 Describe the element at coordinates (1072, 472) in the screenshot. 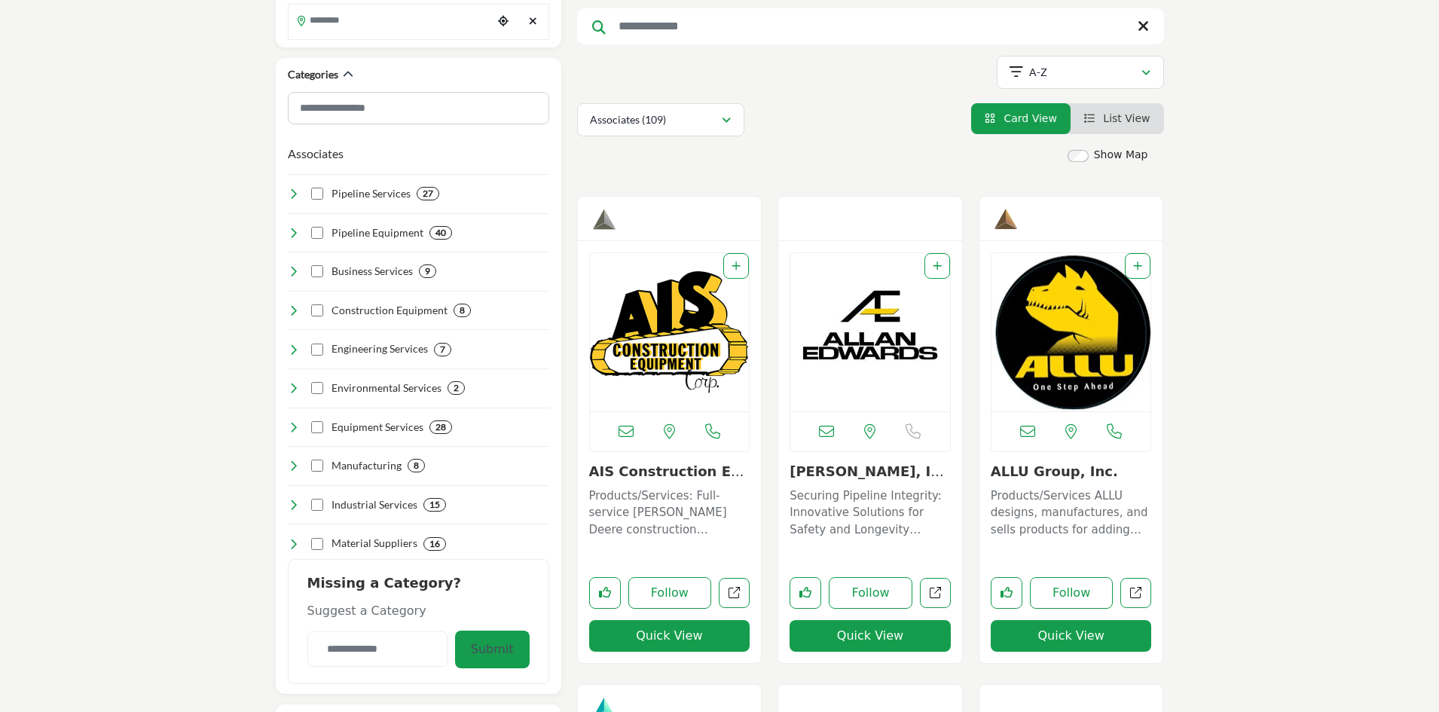

I see `h3: ALLU Group, Inc.` at that location.